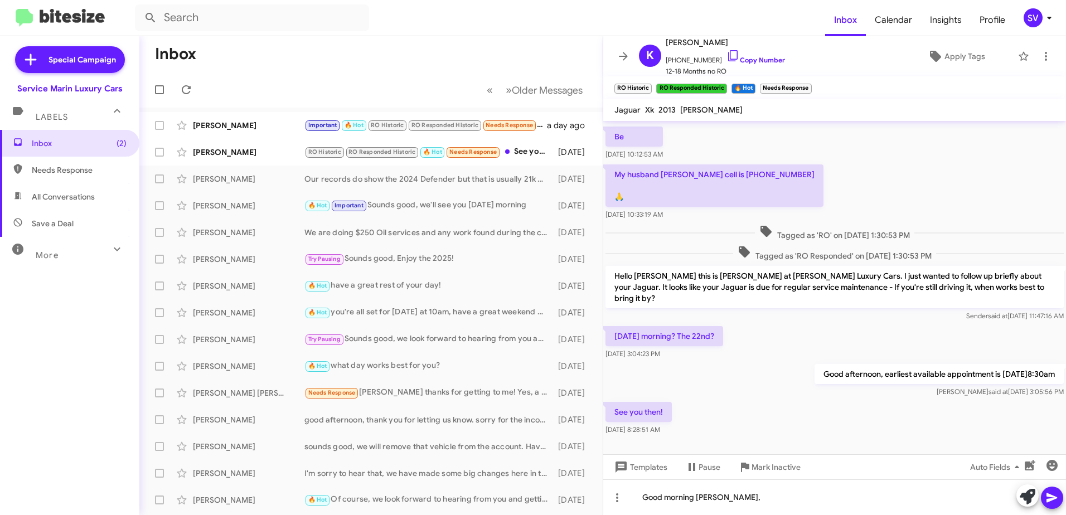  What do you see at coordinates (47, 255) in the screenshot?
I see `span: More` at bounding box center [47, 255].